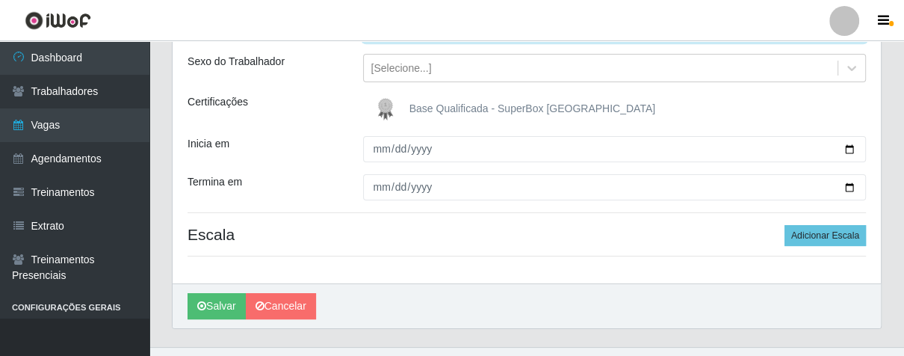  Describe the element at coordinates (401, 68) in the screenshot. I see `div: [Selecione...]` at that location.